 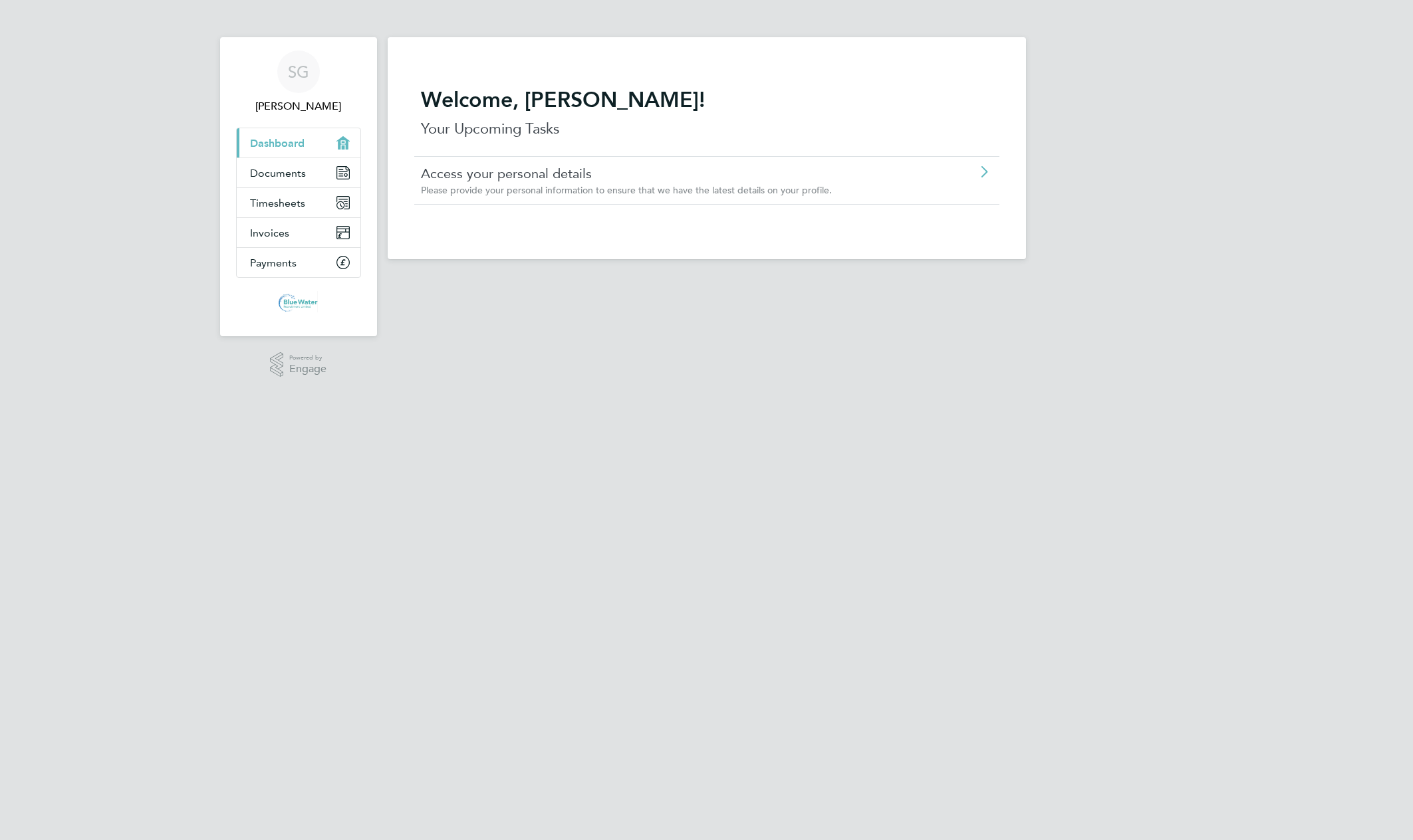 What do you see at coordinates (308, 369) in the screenshot?
I see `span: Engage` at bounding box center [308, 369].